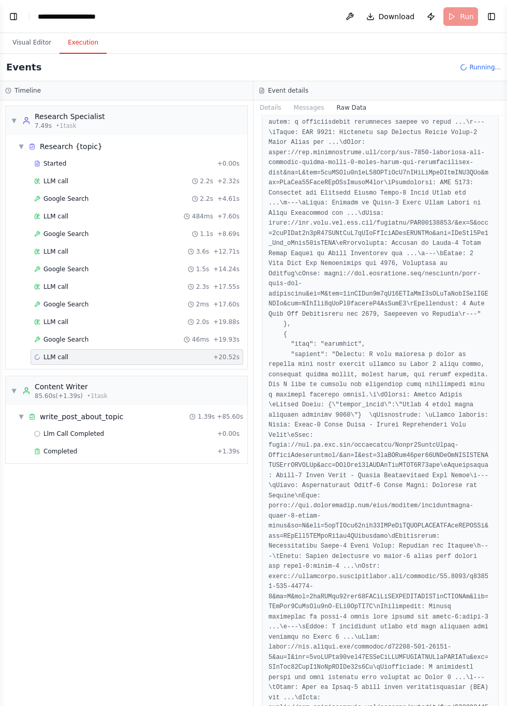 The image size is (507, 706). Describe the element at coordinates (71, 387) in the screenshot. I see `div: Content Writer` at that location.